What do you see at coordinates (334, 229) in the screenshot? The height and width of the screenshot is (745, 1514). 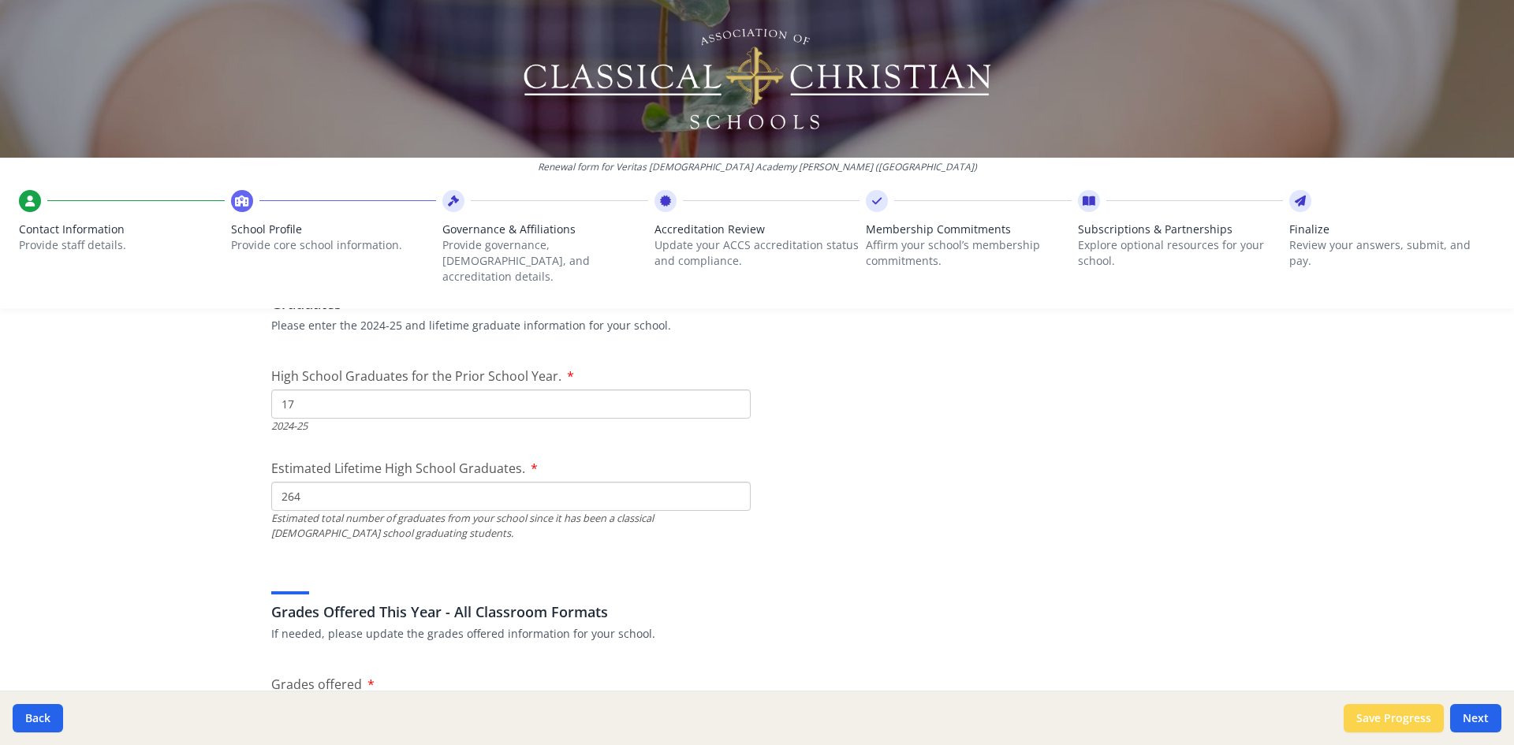 I see `span: School Profile` at bounding box center [334, 229].